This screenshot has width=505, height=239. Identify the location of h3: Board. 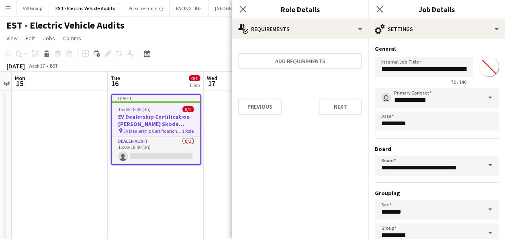
(437, 149).